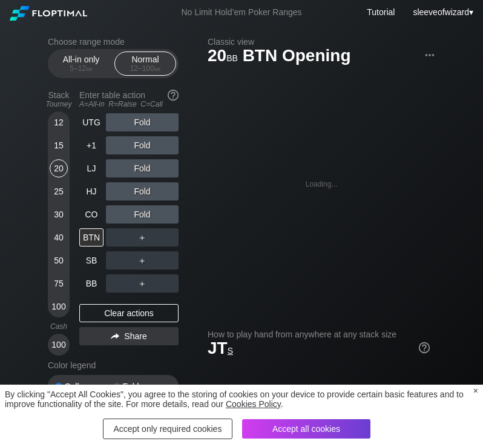  I want to click on div: Loading..., so click(322, 184).